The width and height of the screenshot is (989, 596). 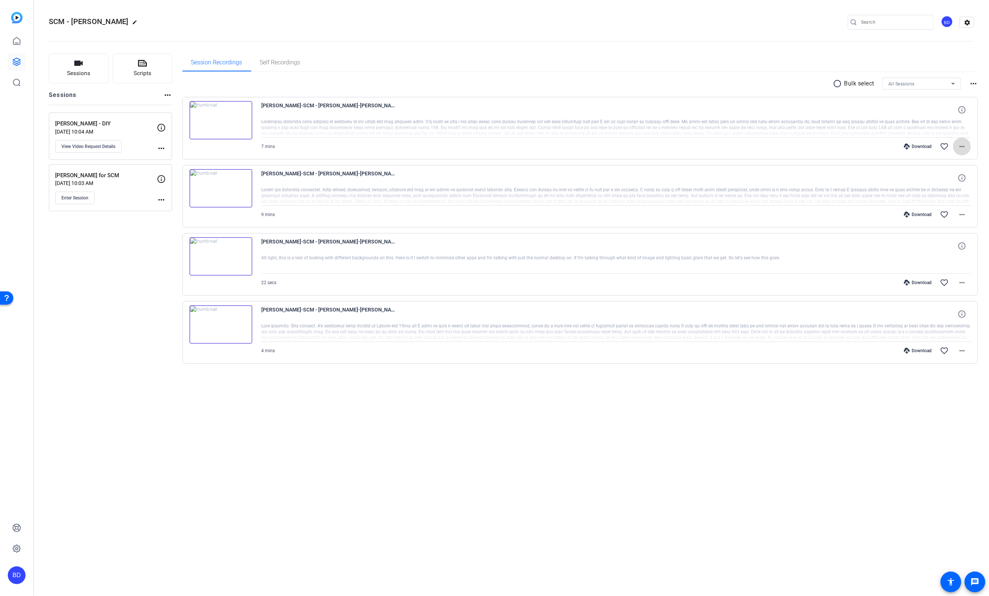 What do you see at coordinates (951, 582) in the screenshot?
I see `mat-icon: accessibility` at bounding box center [951, 582].